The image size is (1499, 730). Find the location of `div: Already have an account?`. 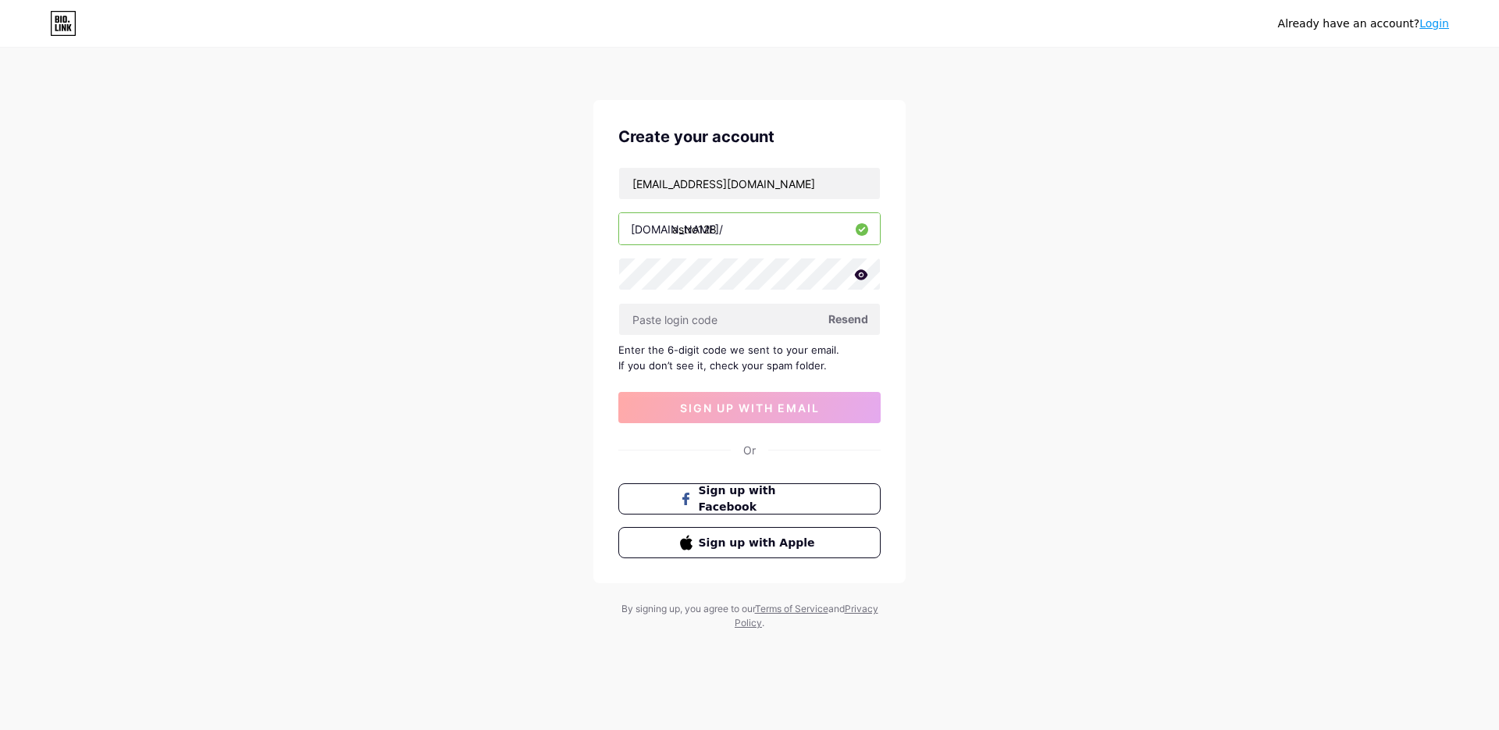

div: Already have an account? is located at coordinates (1363, 23).